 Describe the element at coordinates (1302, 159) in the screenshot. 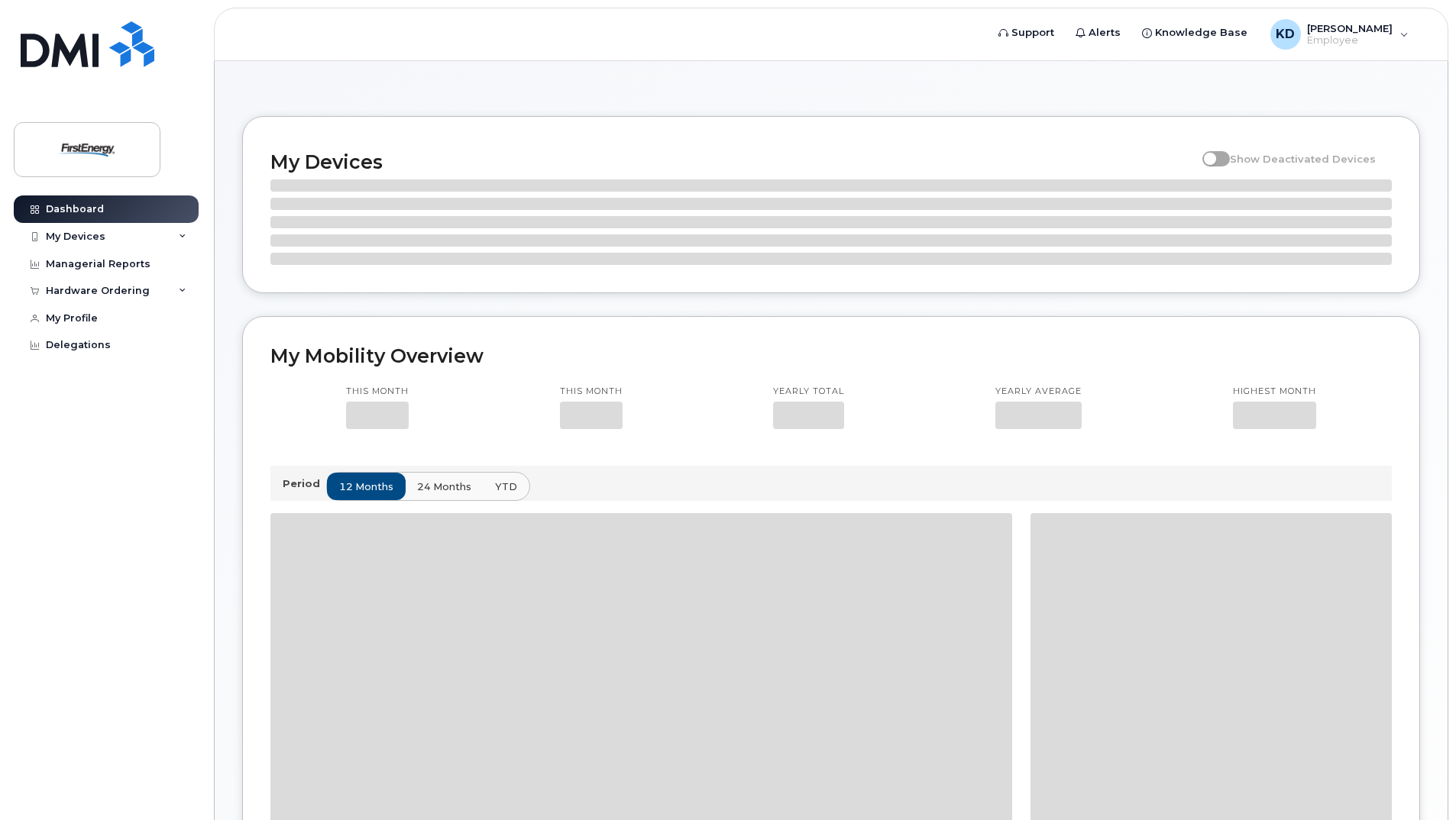

I see `span: Show Deactivated Devices` at that location.